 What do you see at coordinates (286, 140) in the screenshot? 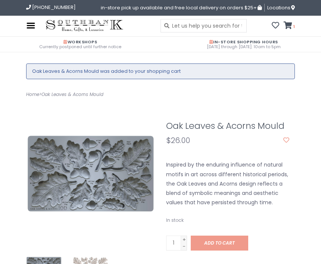
I see `a: Add to wishlist` at bounding box center [286, 140].